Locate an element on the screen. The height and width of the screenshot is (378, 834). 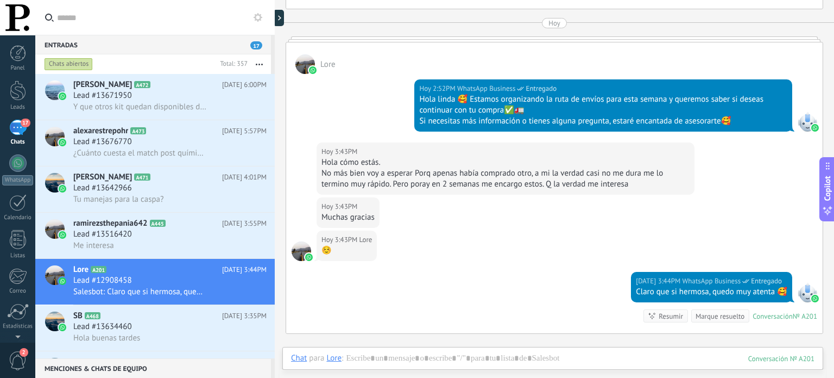
span: 2 is located at coordinates (24, 352).